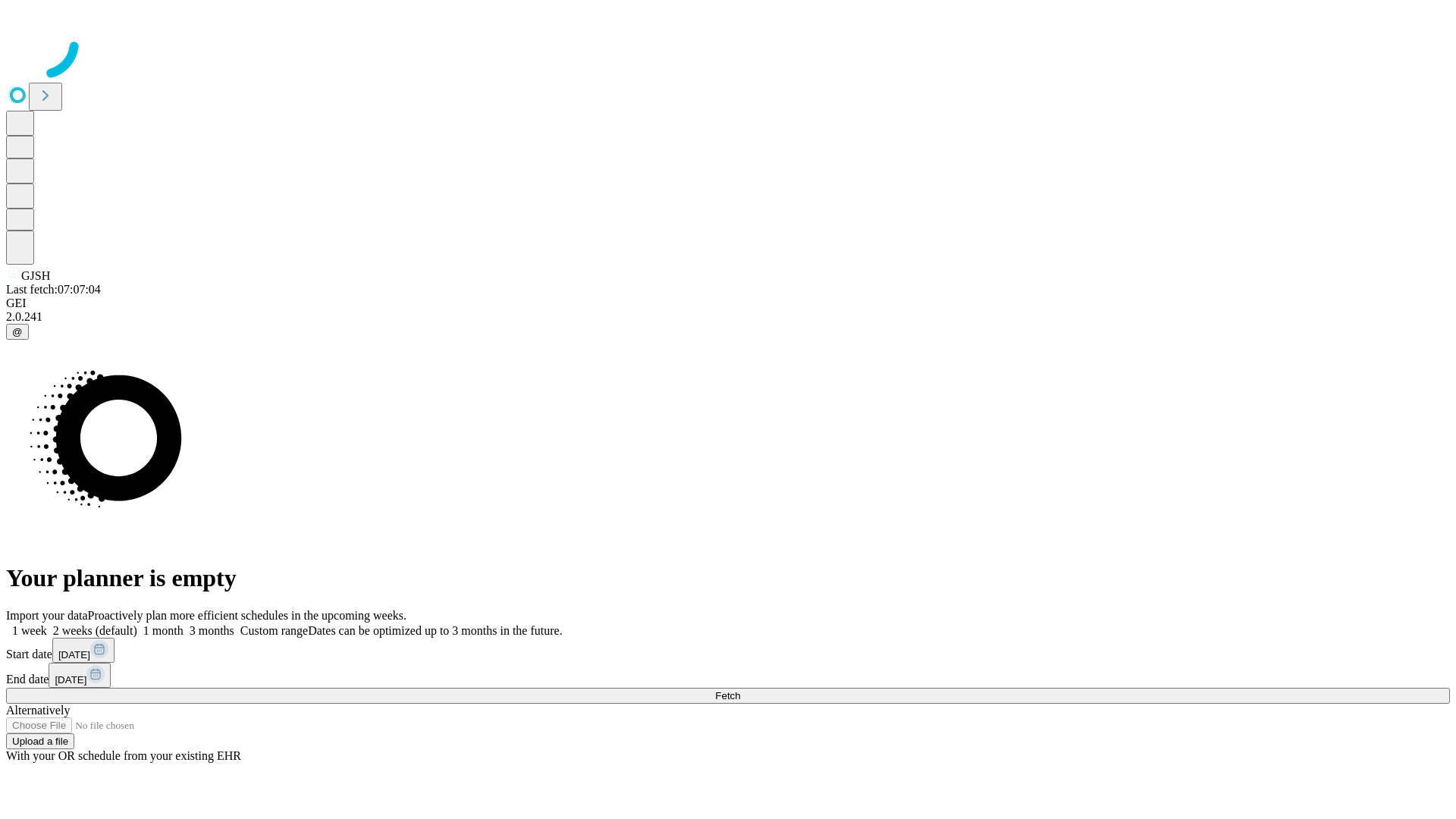  What do you see at coordinates (47, 615) in the screenshot?
I see `span: Import your data` at bounding box center [47, 615].